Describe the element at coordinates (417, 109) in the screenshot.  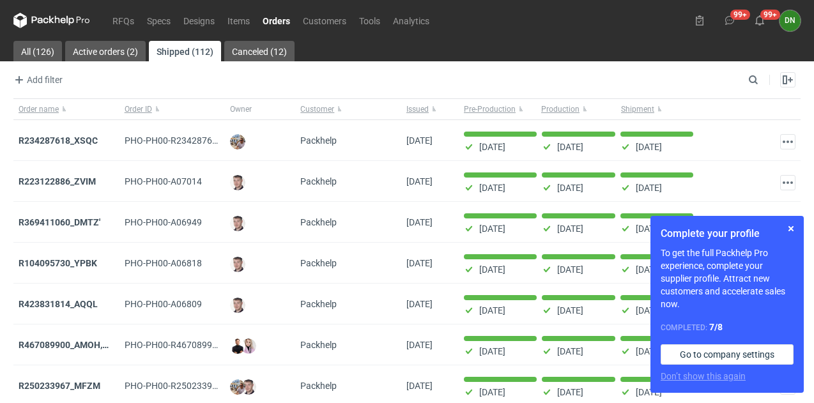
I see `span: Issued` at that location.